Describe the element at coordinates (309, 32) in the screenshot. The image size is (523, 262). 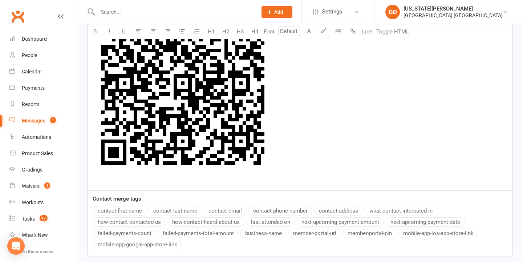
I see `button: A` at that location.